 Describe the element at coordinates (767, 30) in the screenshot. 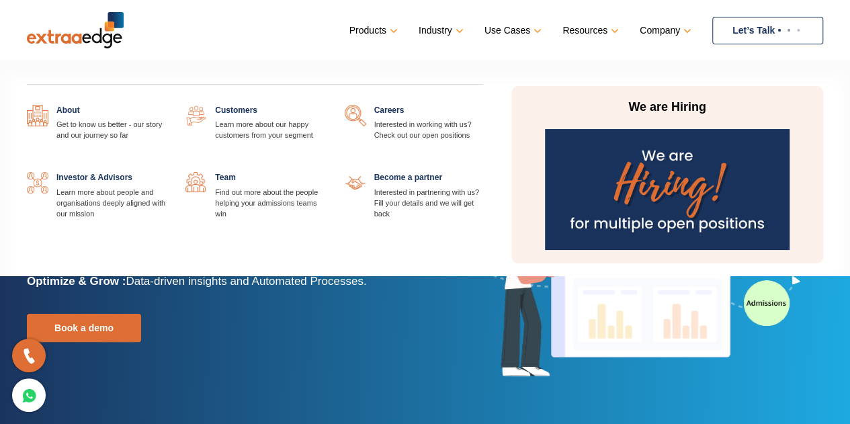

I see `a: Let’s Talk` at that location.